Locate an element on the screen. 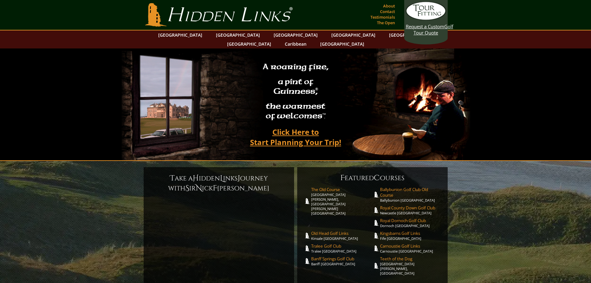 The height and width of the screenshot is (283, 591). span: Carnoustie Golf Links is located at coordinates (411, 246).